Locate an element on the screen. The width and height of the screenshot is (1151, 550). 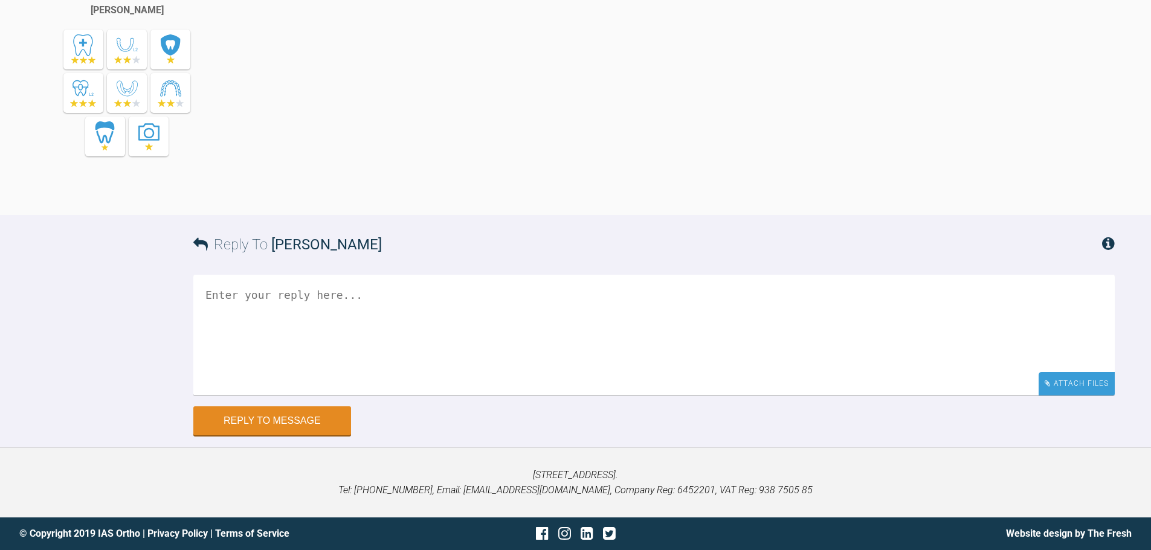
a: Terms of Service is located at coordinates (252, 534).